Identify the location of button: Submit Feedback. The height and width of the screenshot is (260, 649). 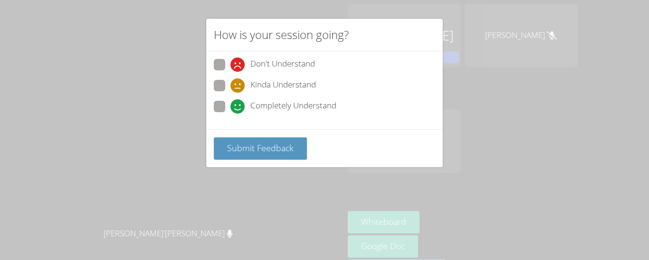
(260, 148).